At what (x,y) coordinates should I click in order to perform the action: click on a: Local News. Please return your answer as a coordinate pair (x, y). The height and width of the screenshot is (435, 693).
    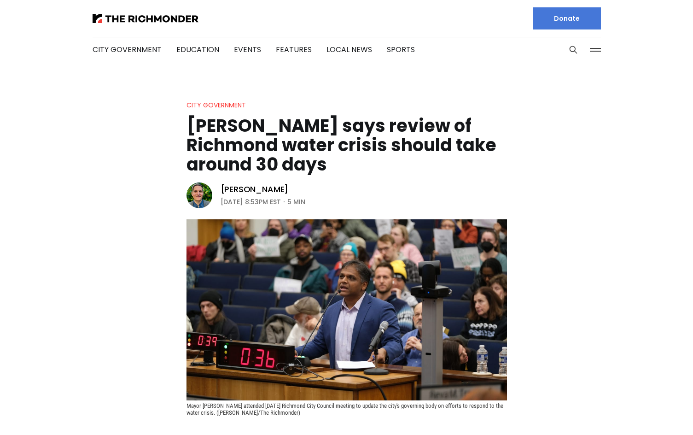
    Looking at the image, I should click on (349, 49).